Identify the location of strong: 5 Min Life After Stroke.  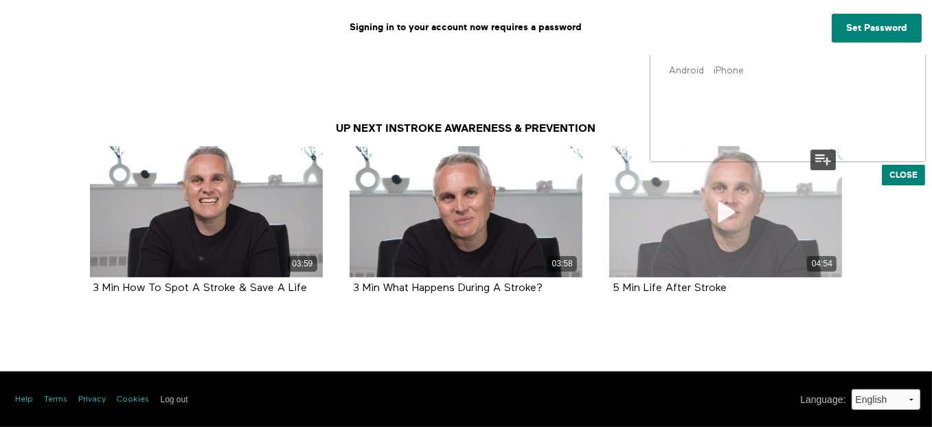
(670, 288).